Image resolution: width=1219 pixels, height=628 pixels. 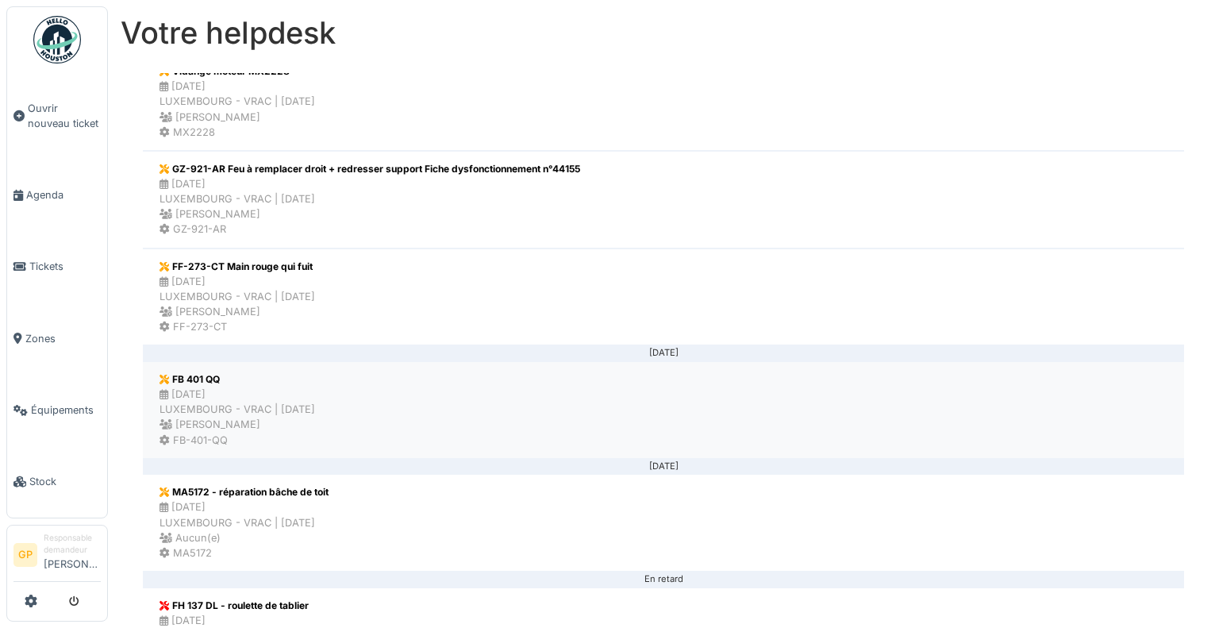 What do you see at coordinates (57, 40) in the screenshot?
I see `img: Badge_color-CXgf-gQk.svg` at bounding box center [57, 40].